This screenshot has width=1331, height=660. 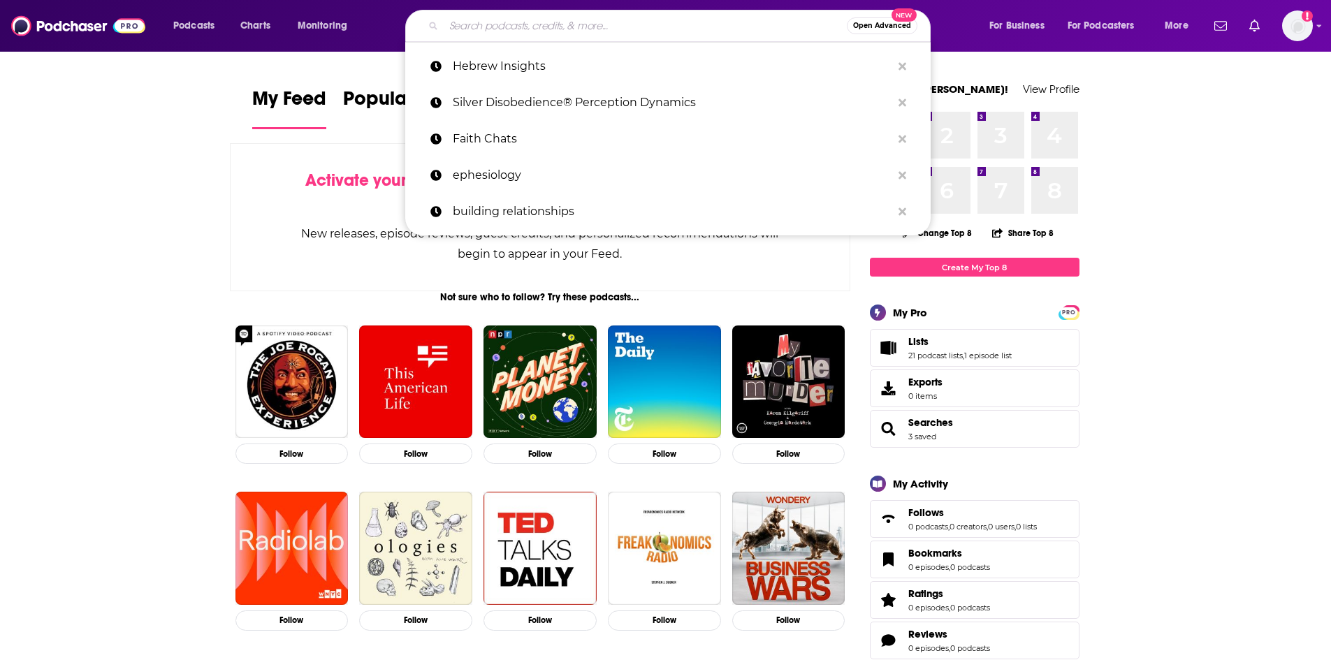 I want to click on a: ephesiology, so click(x=668, y=175).